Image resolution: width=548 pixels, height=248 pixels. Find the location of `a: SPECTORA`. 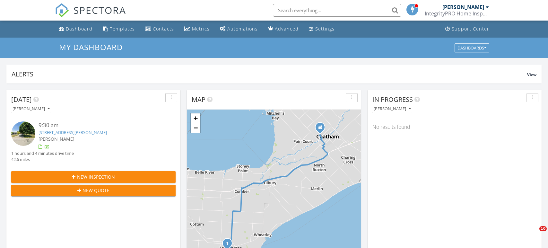

a: SPECTORA is located at coordinates (91, 15).